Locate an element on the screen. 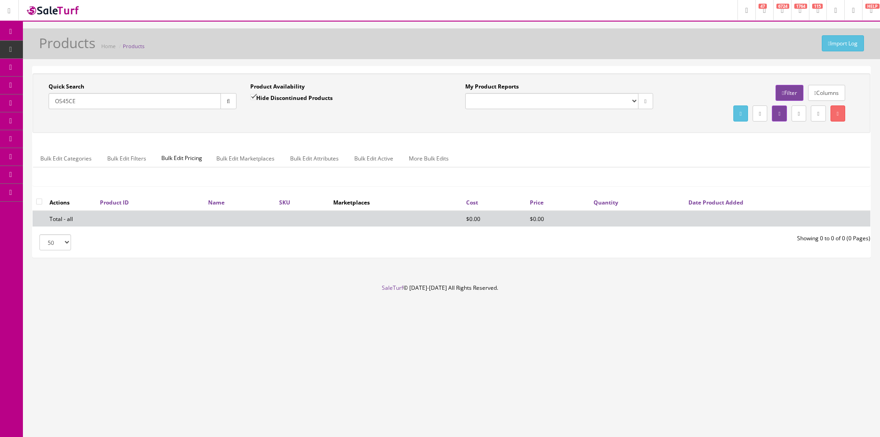  a: Quantity is located at coordinates (606, 202).